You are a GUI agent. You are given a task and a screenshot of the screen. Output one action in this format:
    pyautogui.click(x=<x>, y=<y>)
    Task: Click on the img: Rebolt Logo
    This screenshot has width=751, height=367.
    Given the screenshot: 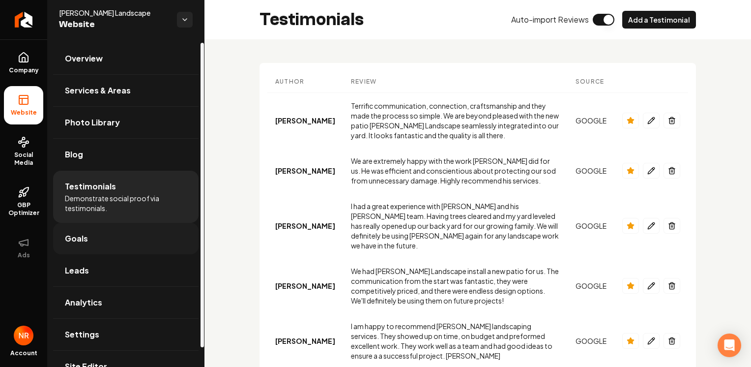 What is the action you would take?
    pyautogui.click(x=24, y=20)
    